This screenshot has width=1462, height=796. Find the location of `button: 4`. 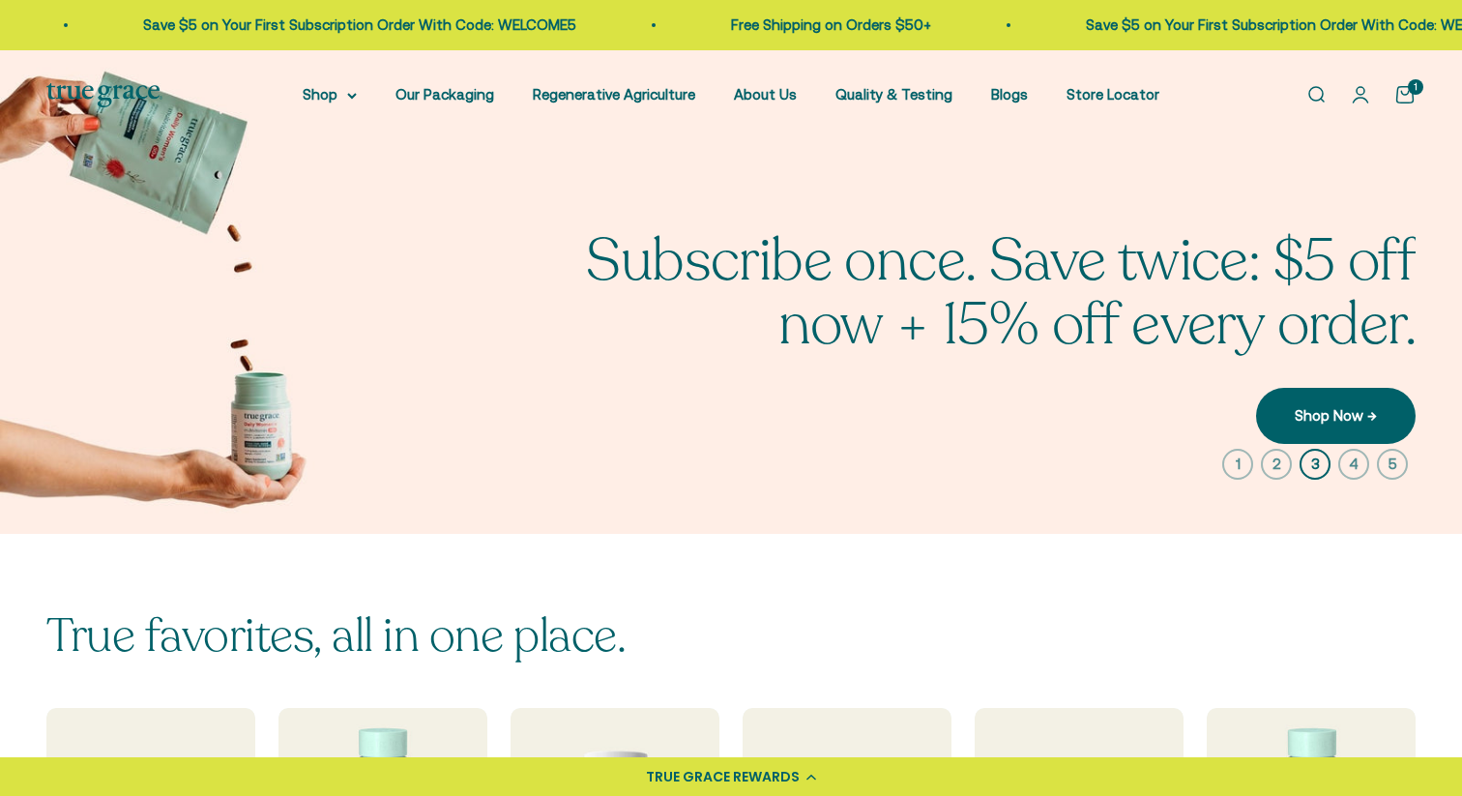

button: 4 is located at coordinates (1354, 464).